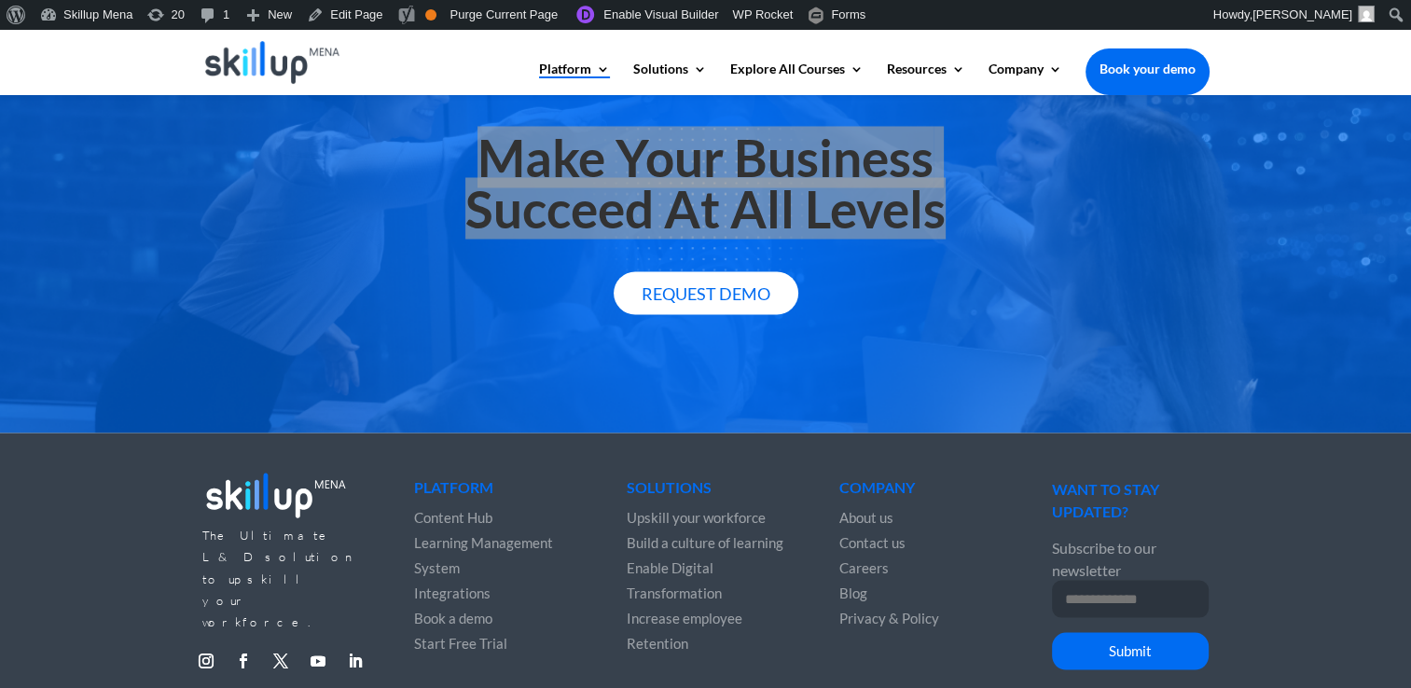  Describe the element at coordinates (706, 187) in the screenshot. I see `h2: Make Your Business Succeed At All Levels` at that location.